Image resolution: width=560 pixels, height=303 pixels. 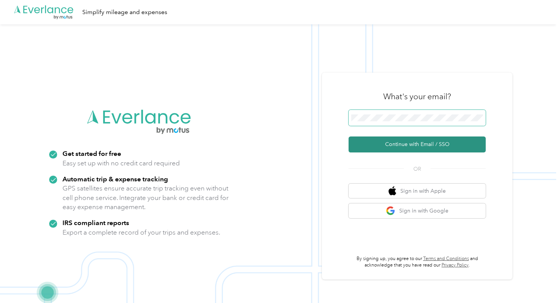 What do you see at coordinates (417, 262) in the screenshot?
I see `p: By signing up, you agree to our and acknowledge that you have read our .` at bounding box center [417, 262].